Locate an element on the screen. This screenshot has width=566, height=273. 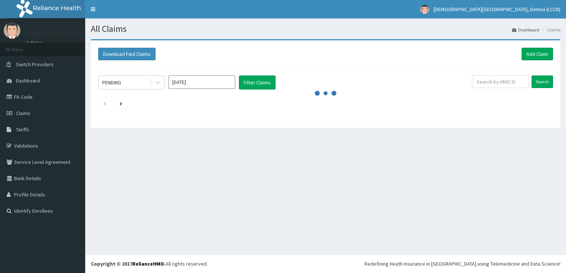
button: Filter Claims is located at coordinates (257, 83).